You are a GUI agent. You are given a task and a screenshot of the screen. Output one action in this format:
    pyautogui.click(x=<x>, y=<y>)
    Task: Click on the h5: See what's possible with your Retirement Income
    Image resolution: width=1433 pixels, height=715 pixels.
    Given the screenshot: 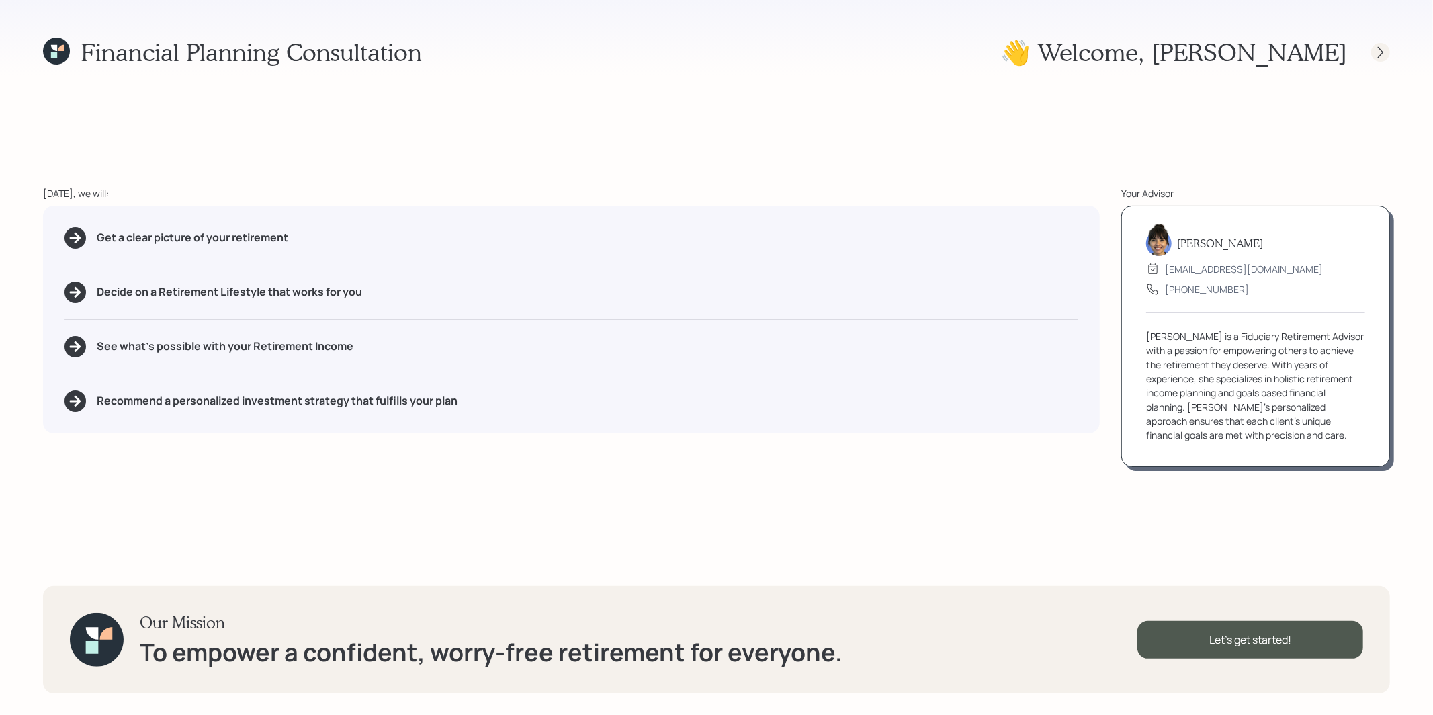 What is the action you would take?
    pyautogui.click(x=225, y=346)
    